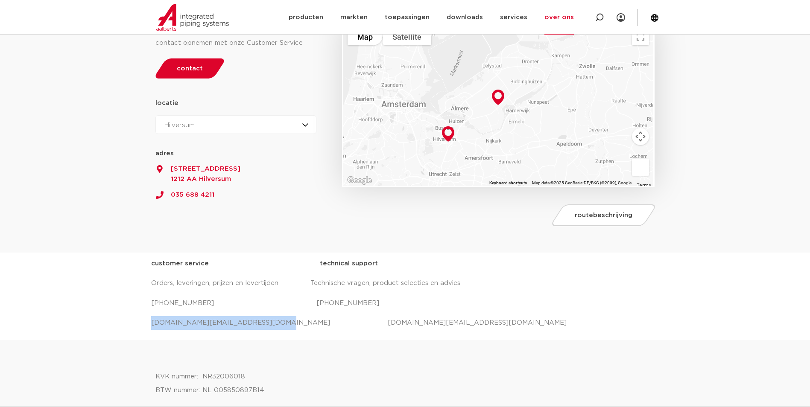  Describe the element at coordinates (582, 183) in the screenshot. I see `span: Map data ©2025 GeoBasis-DE/BKG (©2009), Google` at that location.